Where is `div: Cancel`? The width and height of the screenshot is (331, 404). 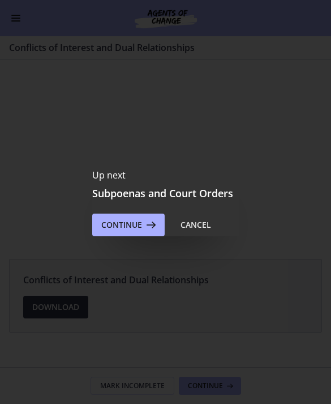 div: Cancel is located at coordinates (196, 225).